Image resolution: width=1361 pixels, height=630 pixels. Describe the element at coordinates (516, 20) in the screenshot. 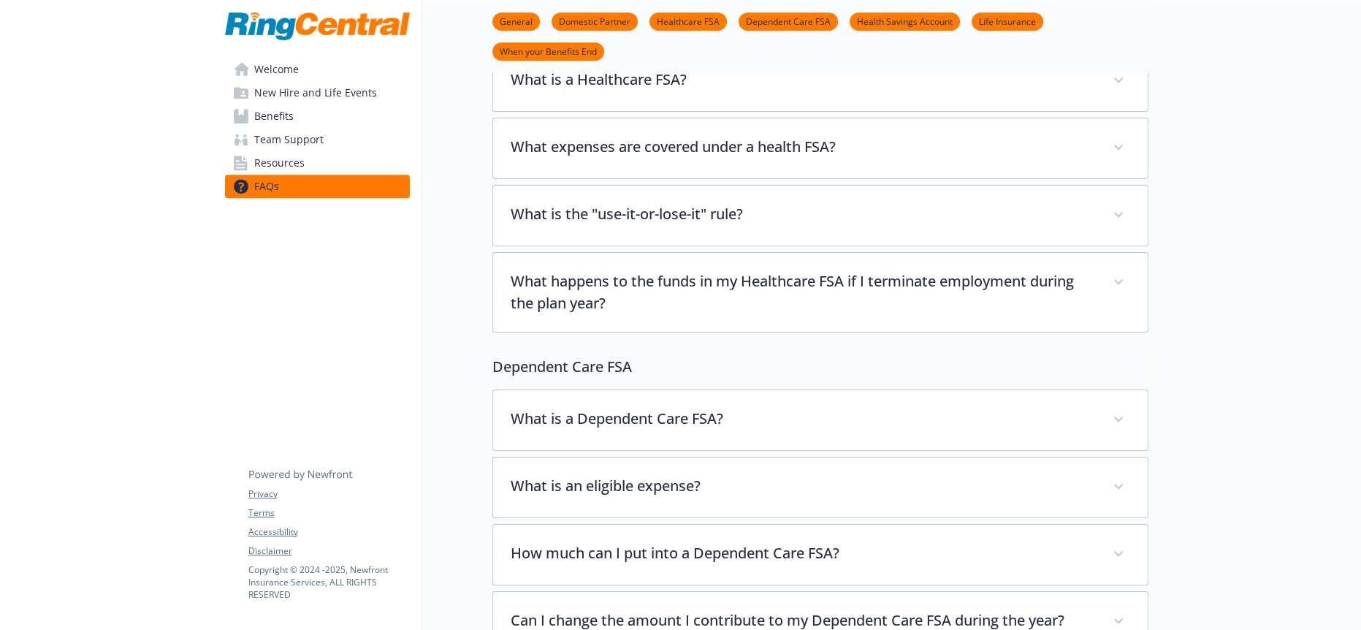

I see `a: General` at that location.